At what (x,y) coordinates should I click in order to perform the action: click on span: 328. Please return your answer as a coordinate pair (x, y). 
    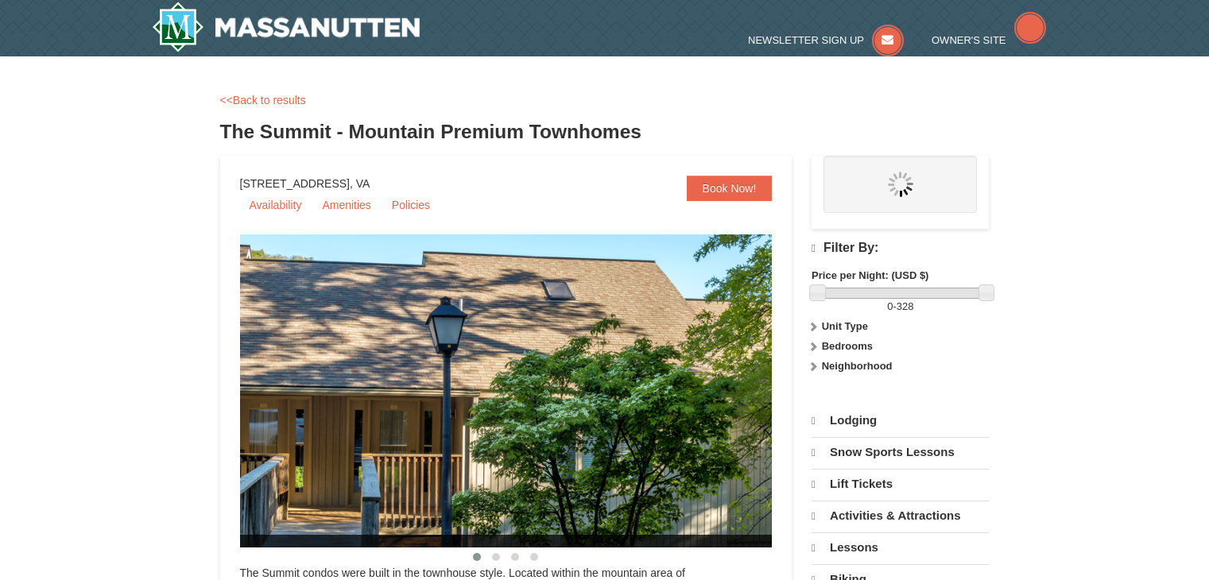
    Looking at the image, I should click on (905, 306).